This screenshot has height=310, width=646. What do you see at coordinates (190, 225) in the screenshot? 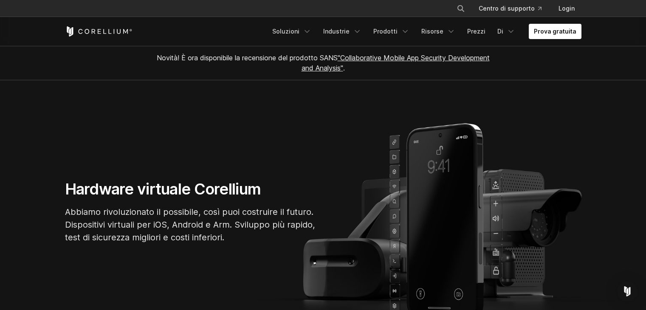
I see `font: Abbiamo rivoluzionato il possibile, così puoi costruire il futuro. Dispositivi virtuali per iOS, ...` at bounding box center [190, 225].